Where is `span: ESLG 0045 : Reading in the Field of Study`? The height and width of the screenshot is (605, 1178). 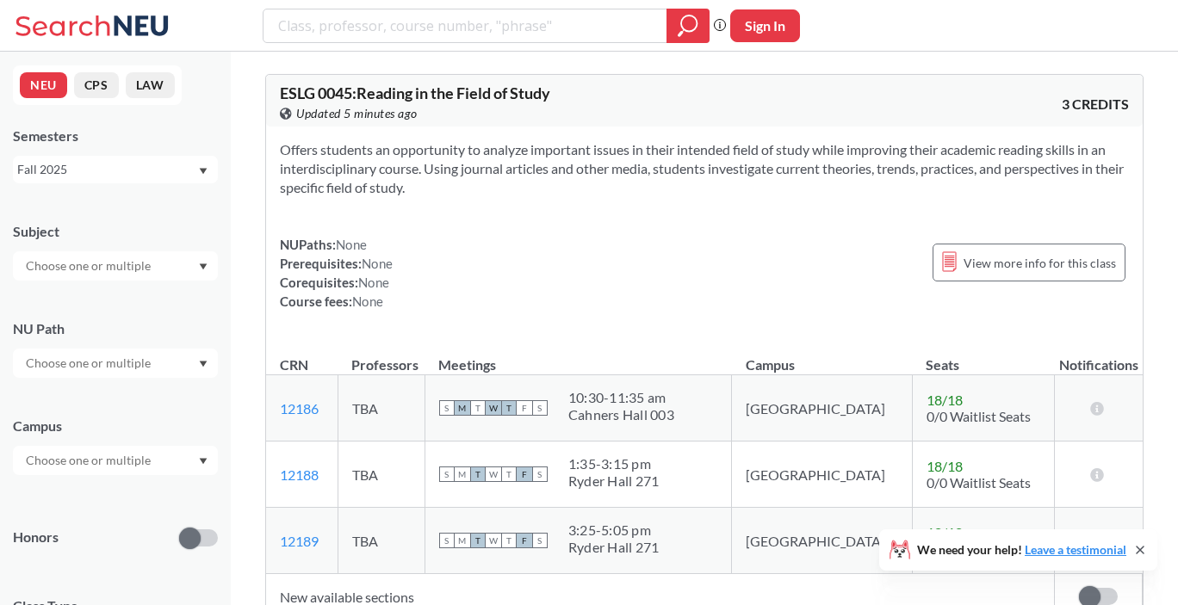
span: ESLG 0045 : Reading in the Field of Study is located at coordinates (415, 93).